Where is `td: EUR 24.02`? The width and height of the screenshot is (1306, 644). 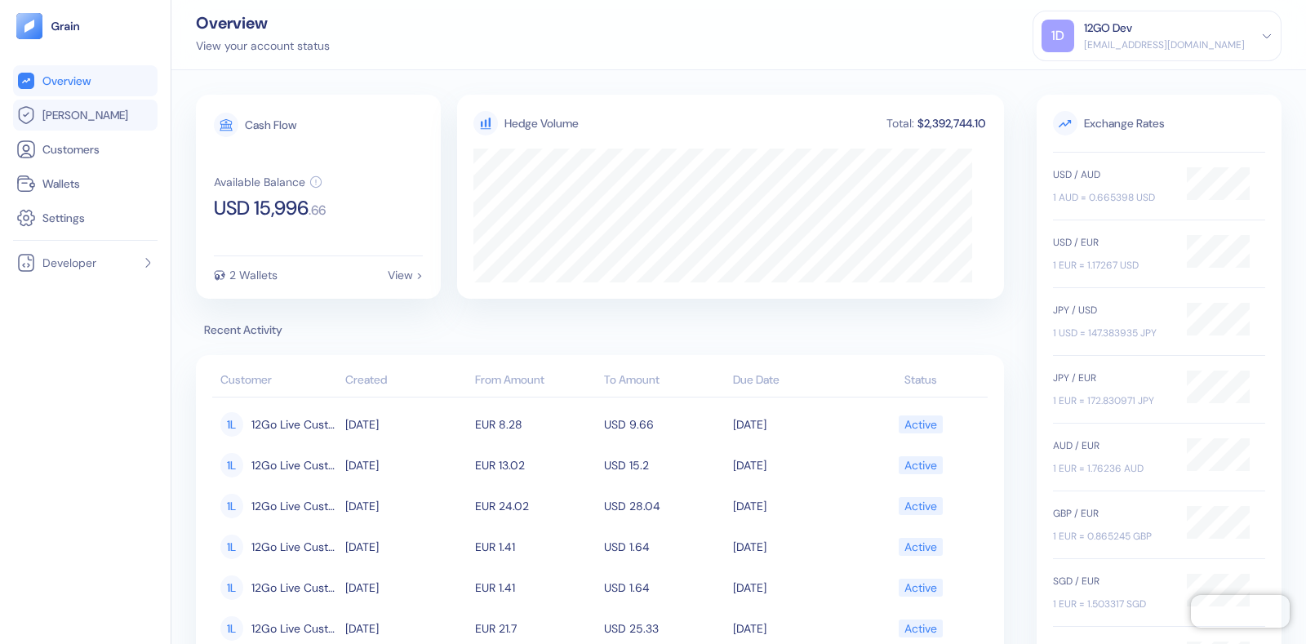 td: EUR 24.02 is located at coordinates (535, 506).